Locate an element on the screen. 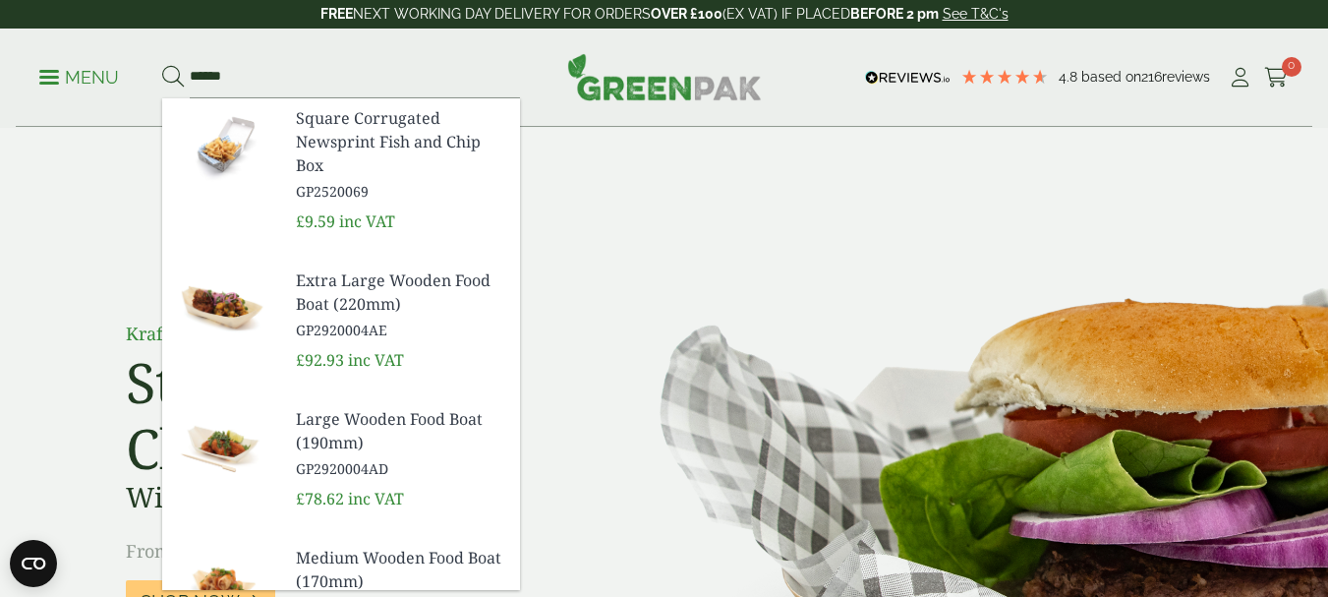 This screenshot has width=1328, height=597. i: Cart is located at coordinates (1276, 78).